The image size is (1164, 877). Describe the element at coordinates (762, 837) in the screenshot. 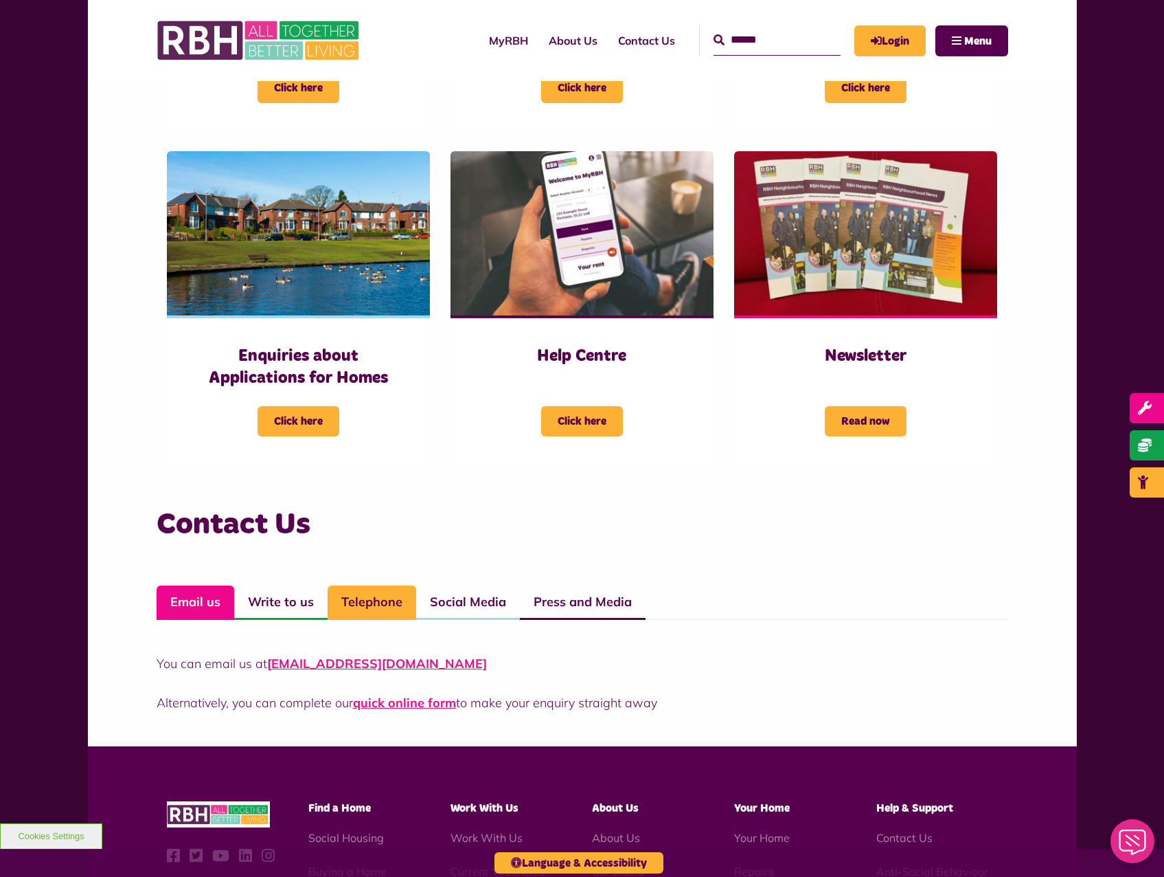

I see `a: Your Home` at that location.